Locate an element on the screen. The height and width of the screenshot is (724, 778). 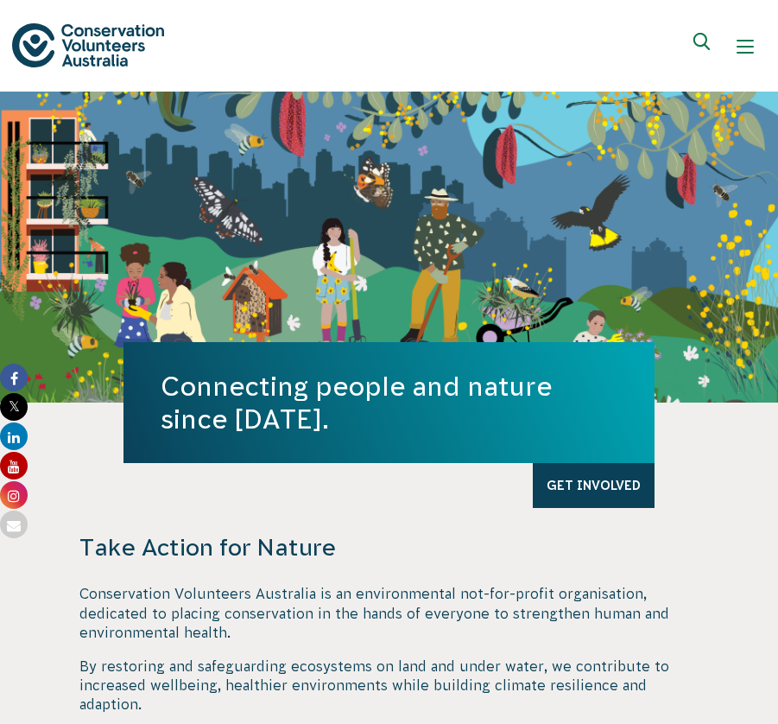
img: logo.svg is located at coordinates (88, 45).